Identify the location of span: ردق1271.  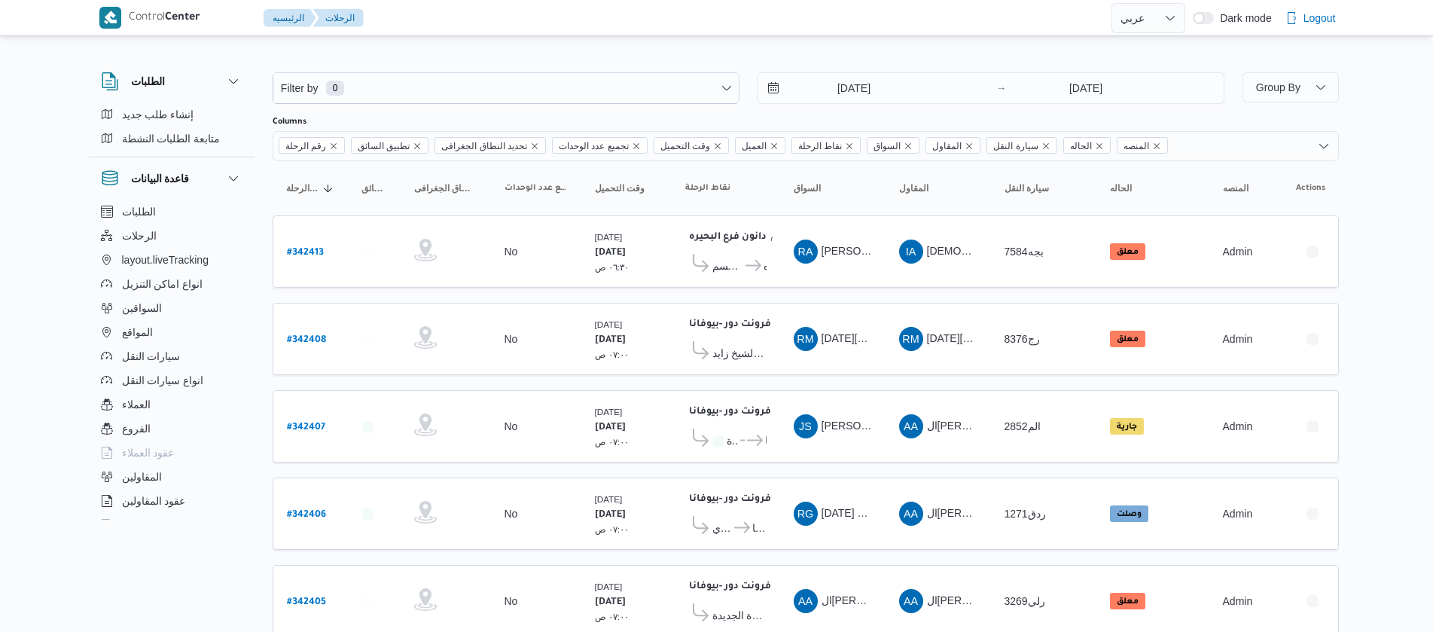
(1025, 514).